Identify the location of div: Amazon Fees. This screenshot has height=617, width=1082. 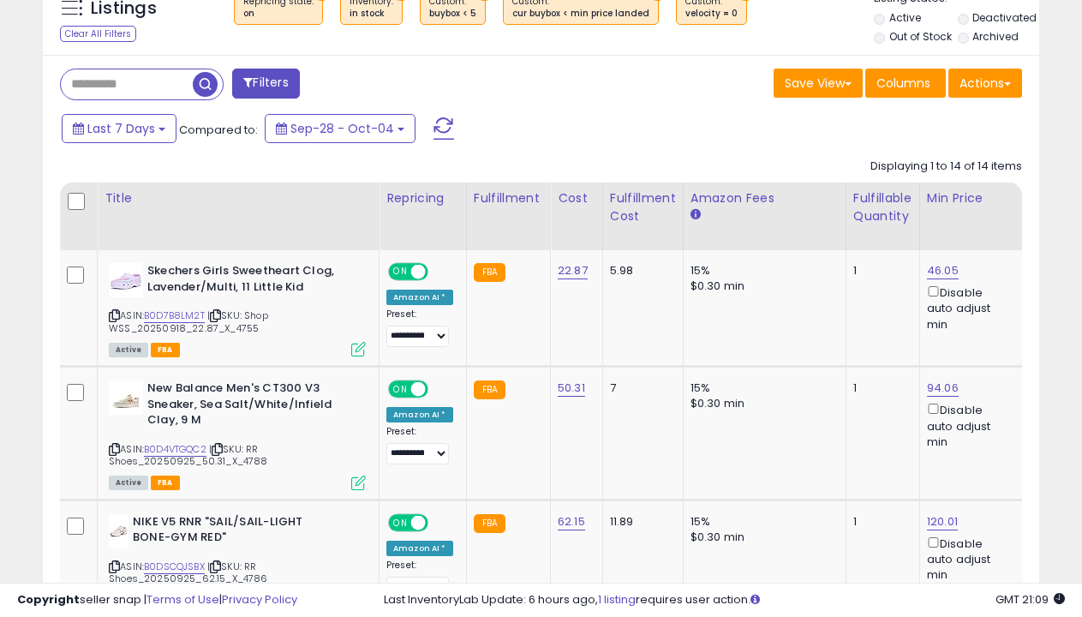
(764, 198).